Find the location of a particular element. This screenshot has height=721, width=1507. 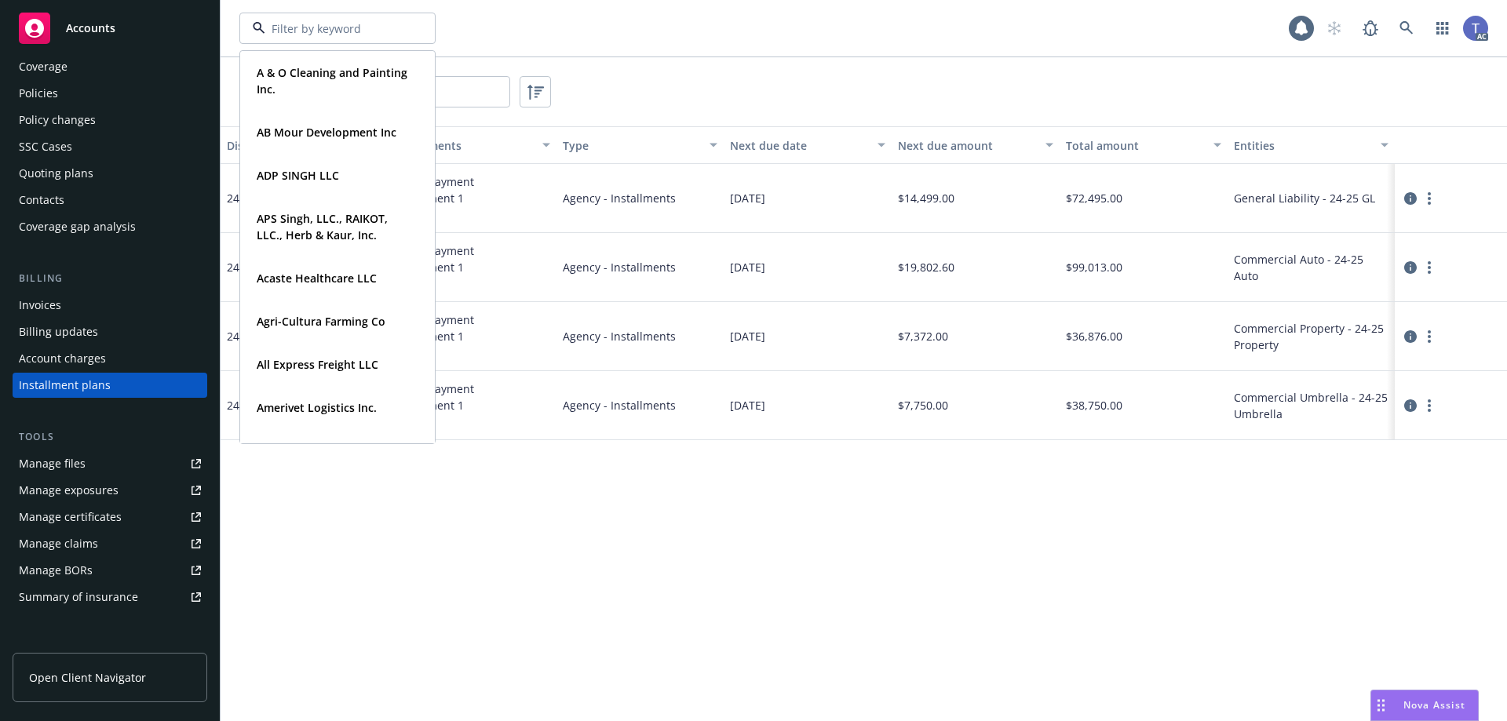

div: Tools is located at coordinates (110, 437).